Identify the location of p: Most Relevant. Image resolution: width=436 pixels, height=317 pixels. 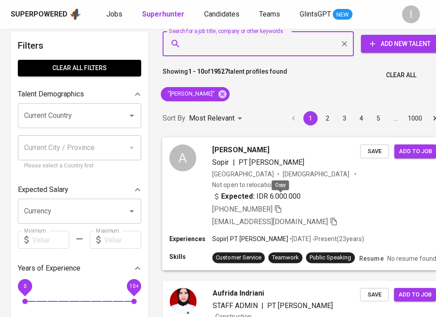
(212, 118).